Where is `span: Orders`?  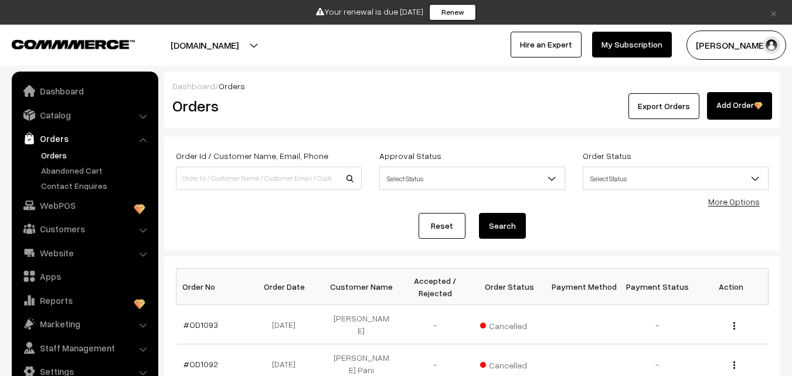 span: Orders is located at coordinates (232, 86).